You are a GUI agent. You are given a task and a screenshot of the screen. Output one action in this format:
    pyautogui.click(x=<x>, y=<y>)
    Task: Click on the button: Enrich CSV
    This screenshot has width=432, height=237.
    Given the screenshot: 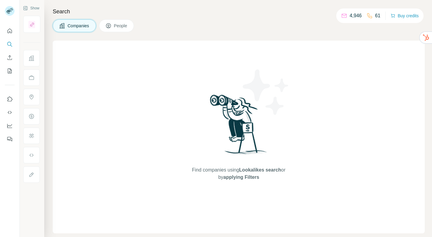 What is the action you would take?
    pyautogui.click(x=10, y=58)
    